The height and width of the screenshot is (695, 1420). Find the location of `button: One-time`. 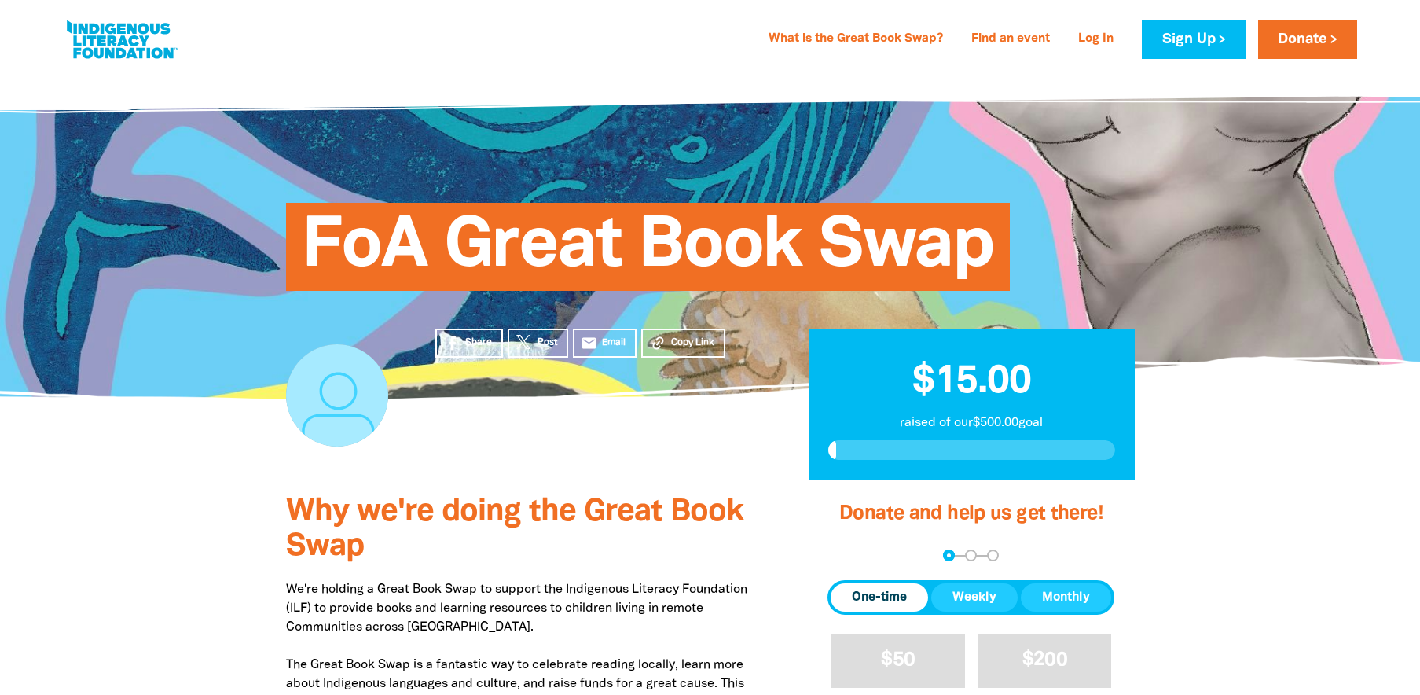

button: One-time is located at coordinates (879, 597).